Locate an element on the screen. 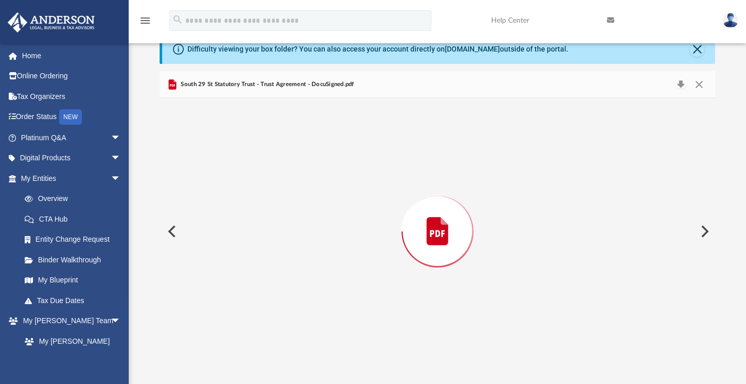 The width and height of the screenshot is (746, 384). a: CTA Hub is located at coordinates (75, 219).